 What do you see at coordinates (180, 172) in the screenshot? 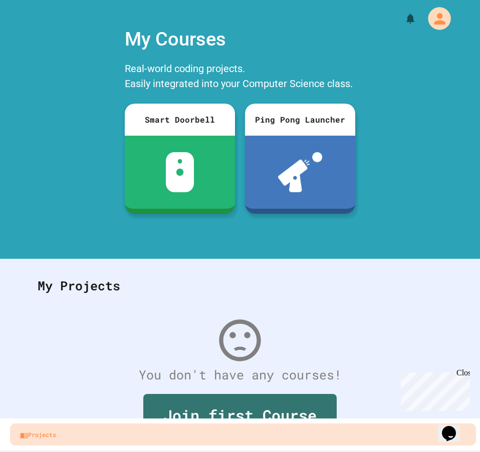
I see `img: sdb-white.svg` at bounding box center [180, 172].